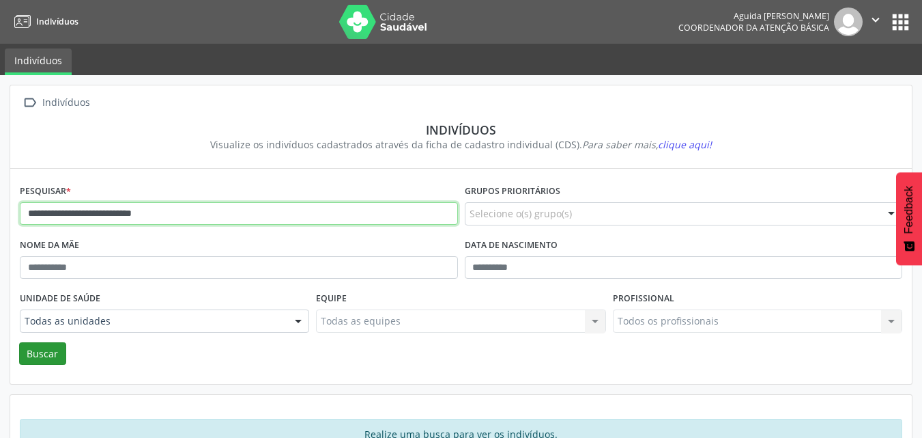 The height and width of the screenshot is (438, 922). Describe the element at coordinates (461, 144) in the screenshot. I see `div: Visualize os indivíduos cadastrados através da ficha de cadastro individual (CDS).` at that location.